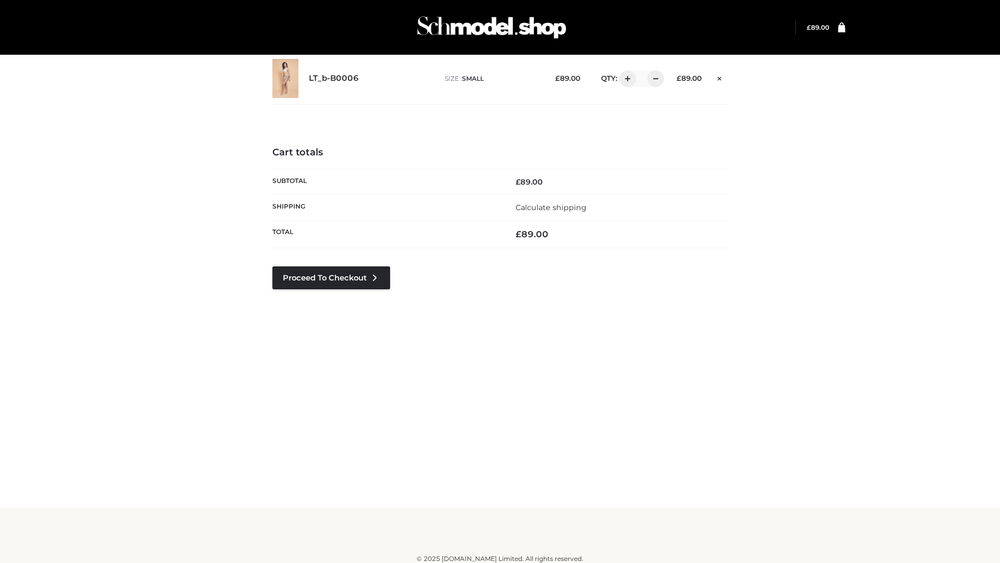 This screenshot has width=1000, height=563. I want to click on th: Subtotal, so click(386, 181).